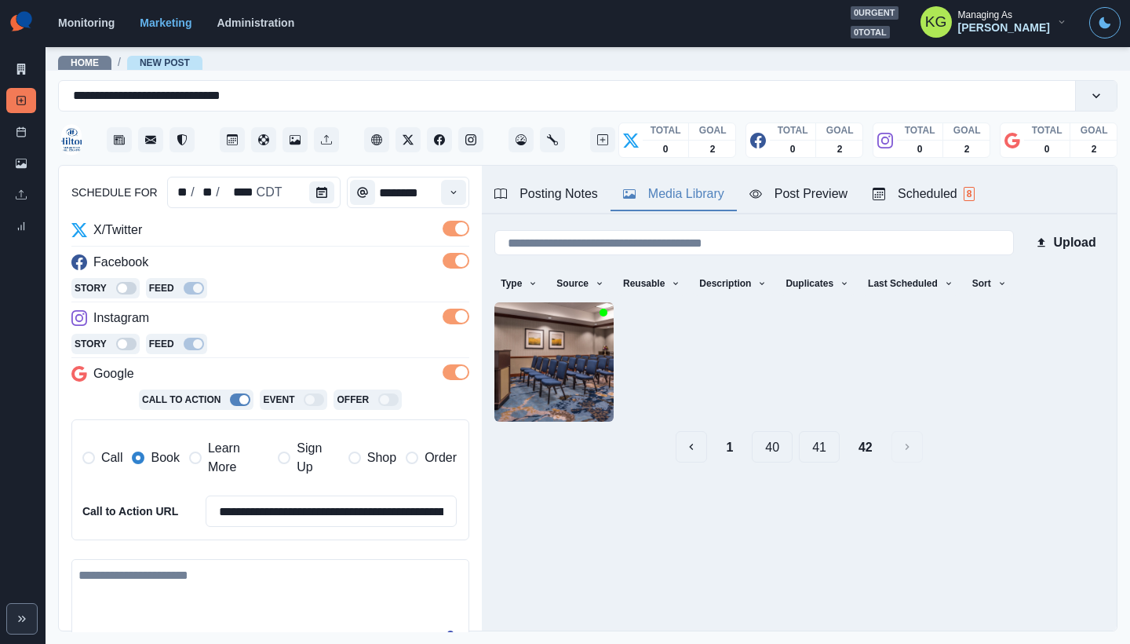 The width and height of the screenshot is (1130, 644). What do you see at coordinates (471, 140) in the screenshot?
I see `a: Instagram` at bounding box center [471, 140].